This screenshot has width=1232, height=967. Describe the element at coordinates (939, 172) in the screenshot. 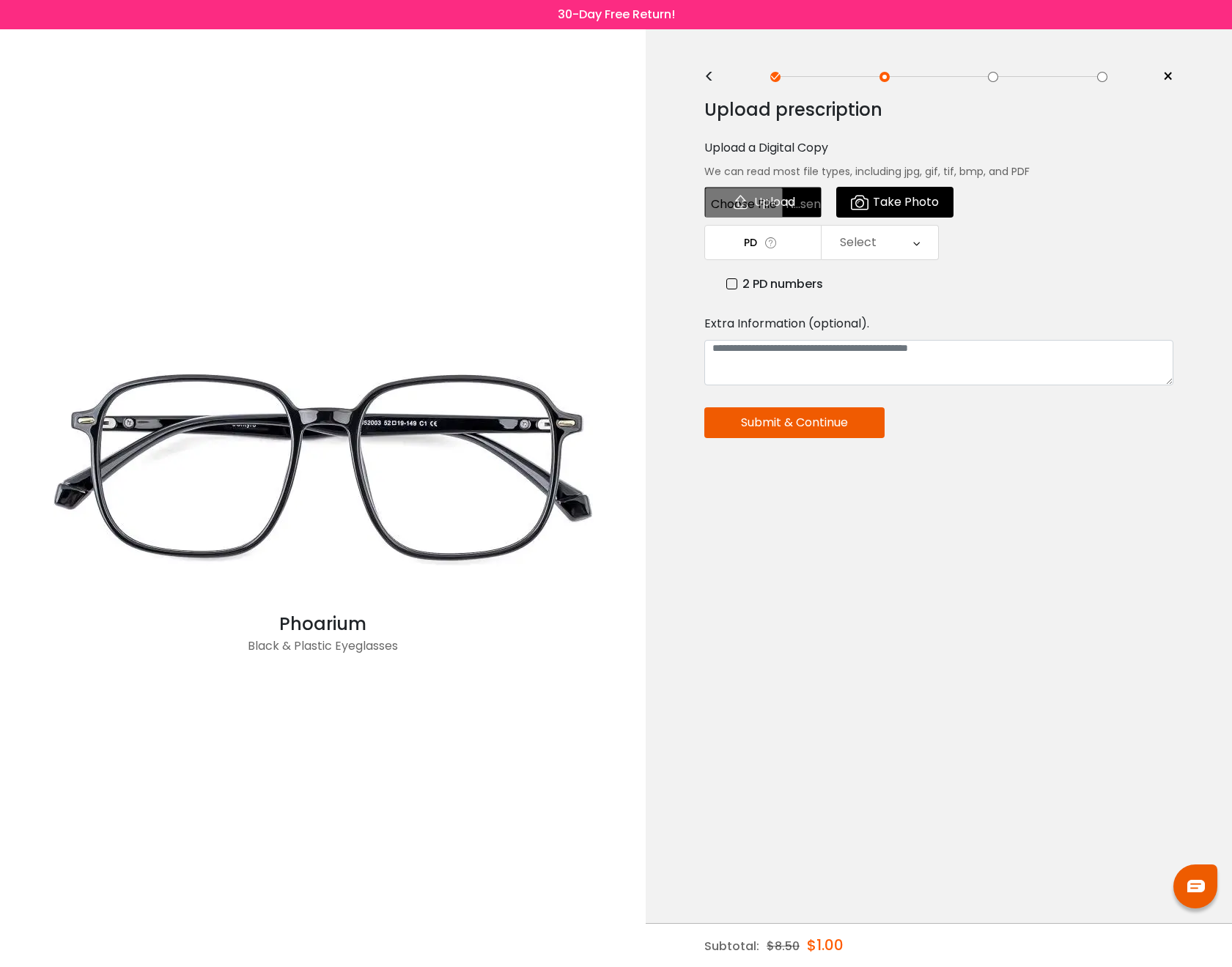

I see `div: We can read most file types, including jpg, gif, tif, bmp, and PDF` at that location.